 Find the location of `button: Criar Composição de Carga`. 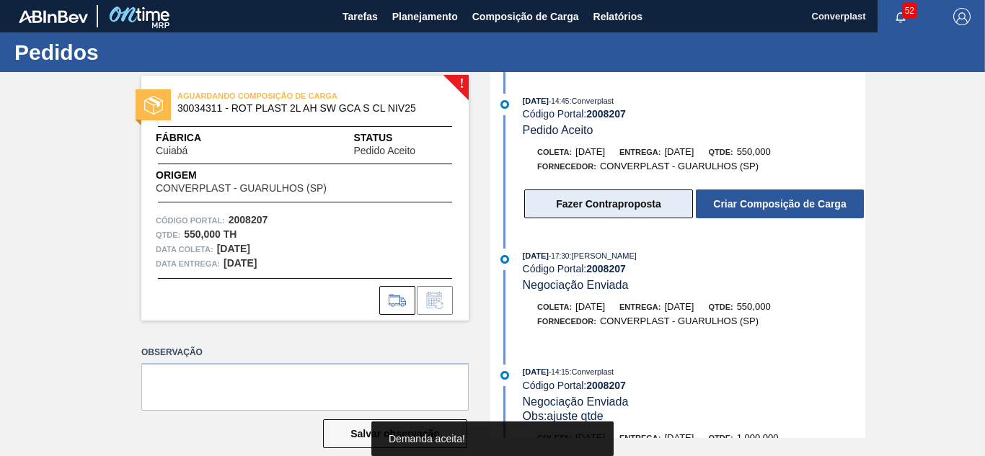

button: Criar Composição de Carga is located at coordinates (779, 204).